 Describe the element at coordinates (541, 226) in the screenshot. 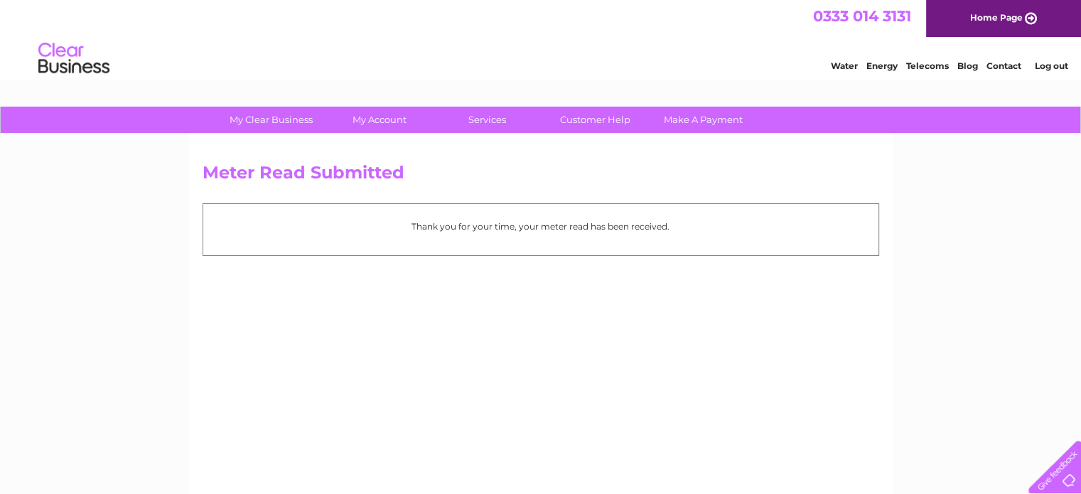

I see `p: Thank you for your time, your meter read has been received.` at that location.